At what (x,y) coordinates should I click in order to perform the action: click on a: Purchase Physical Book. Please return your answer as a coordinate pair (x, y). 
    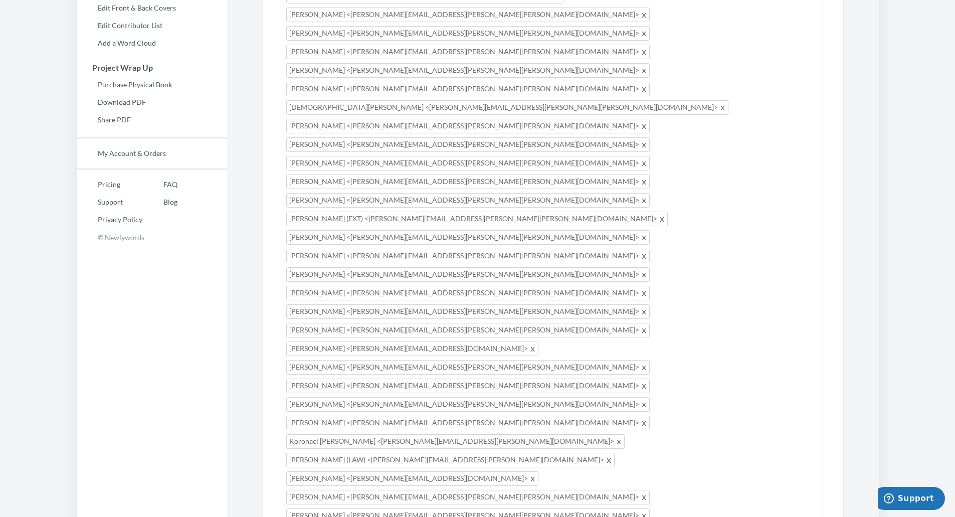
    Looking at the image, I should click on (152, 85).